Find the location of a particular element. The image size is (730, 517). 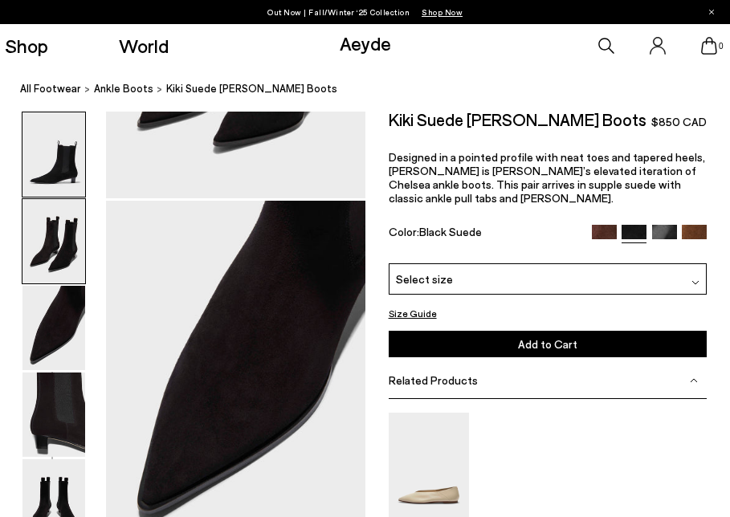

img: Kiki Suede Chelsea Boots - Image 1 is located at coordinates (54, 154).